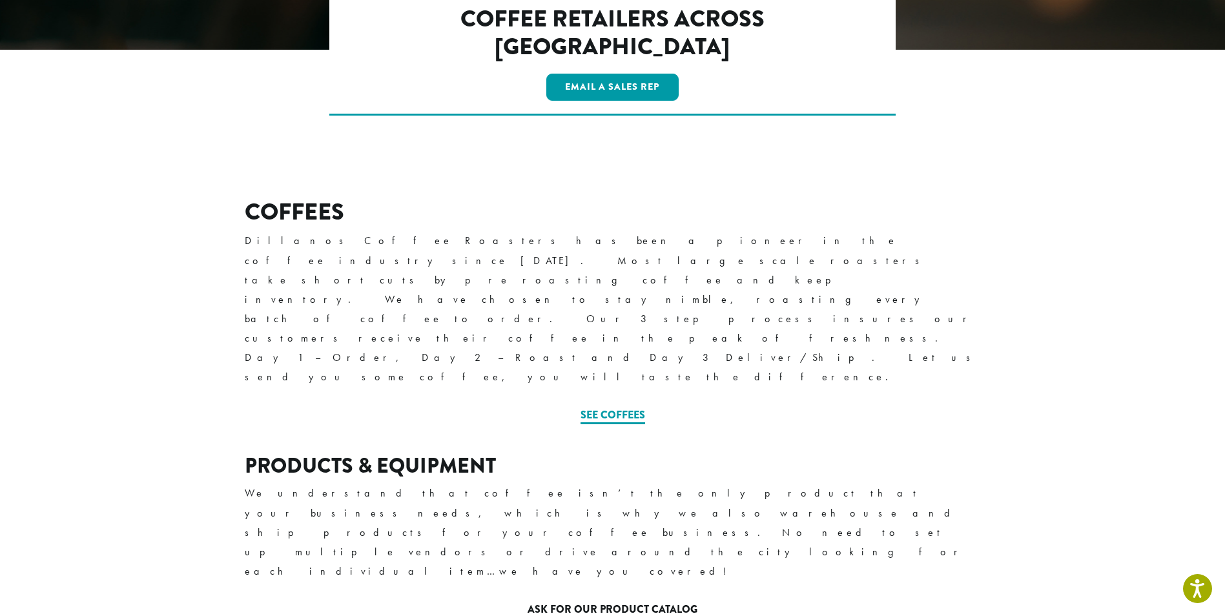  Describe the element at coordinates (613, 212) in the screenshot. I see `h2: COFFEES` at that location.